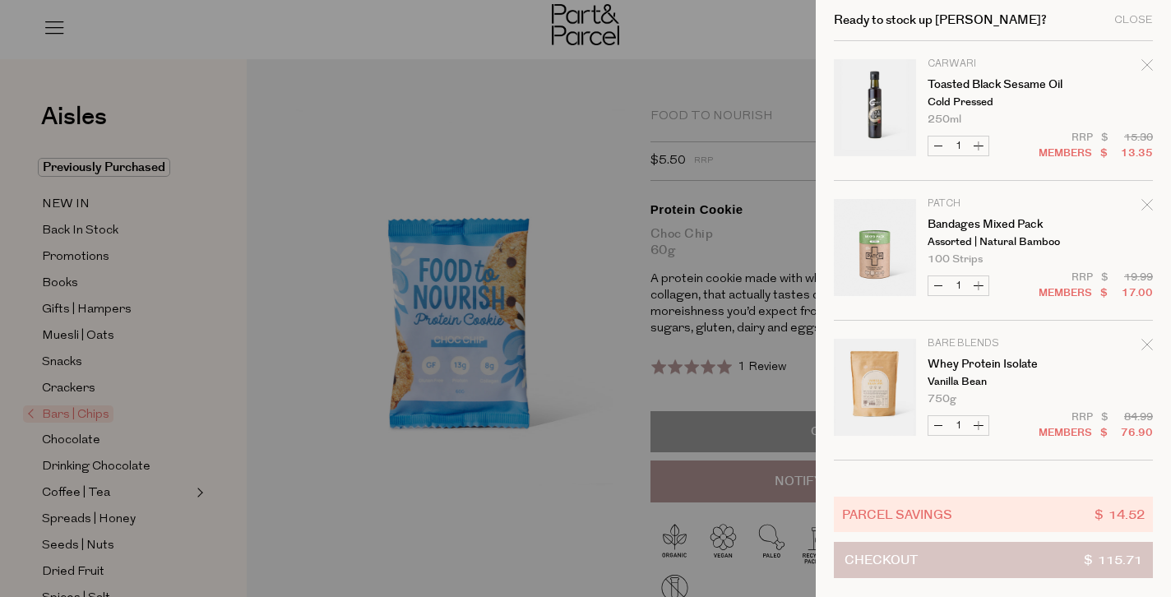 The height and width of the screenshot is (597, 1171). Describe the element at coordinates (994, 560) in the screenshot. I see `button: Checkout$ 115.71` at that location.